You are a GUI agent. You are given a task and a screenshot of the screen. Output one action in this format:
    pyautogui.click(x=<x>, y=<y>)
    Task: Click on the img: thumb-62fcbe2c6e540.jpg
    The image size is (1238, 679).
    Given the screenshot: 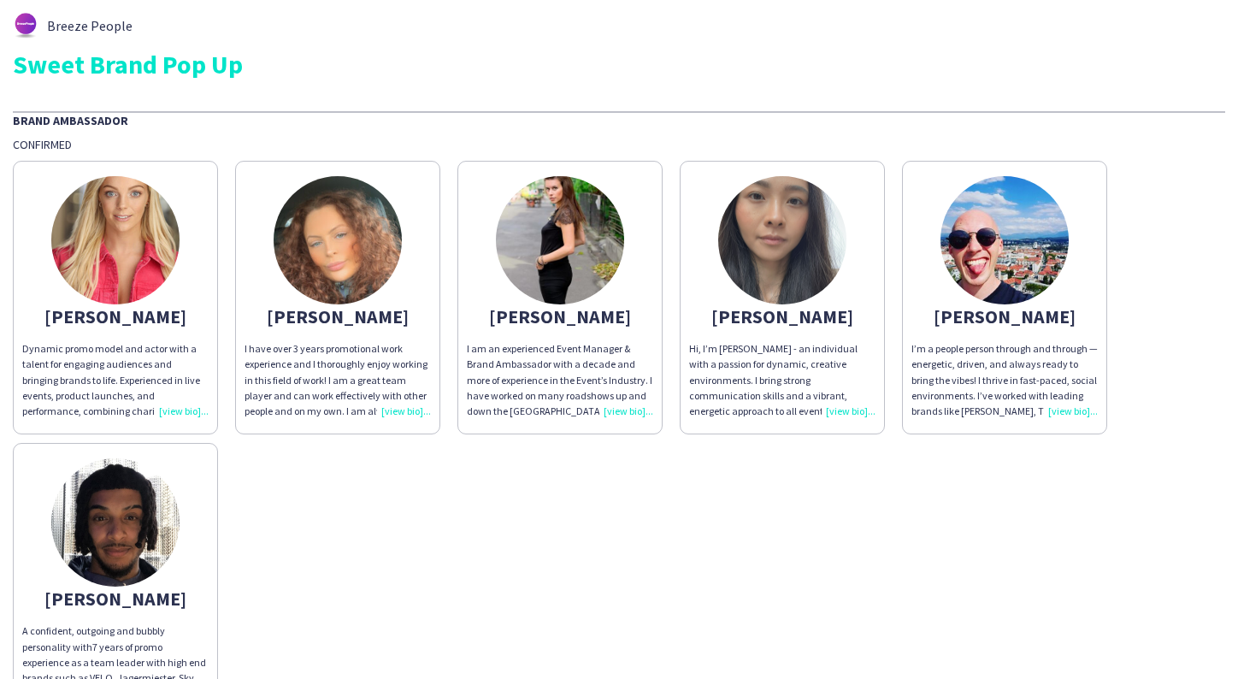 What is the action you would take?
    pyautogui.click(x=1004, y=240)
    